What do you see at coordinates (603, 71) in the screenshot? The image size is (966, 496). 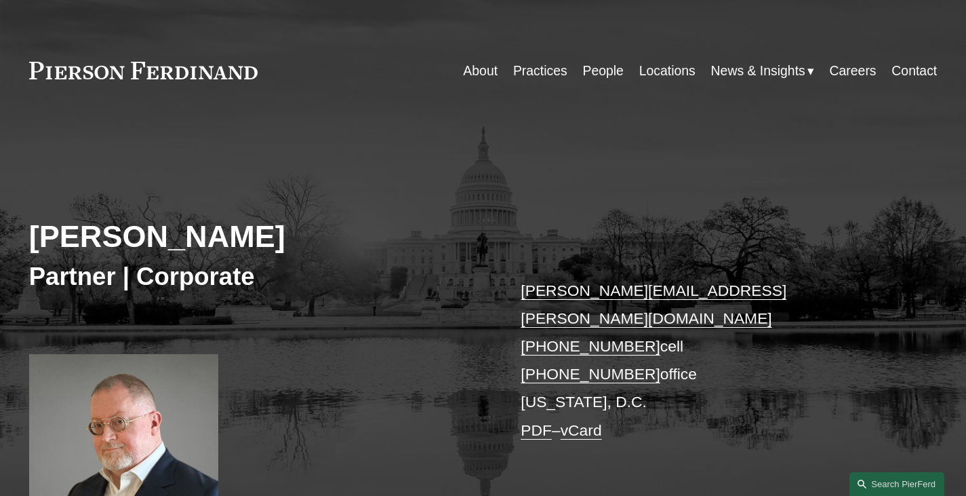 I see `a: People` at bounding box center [603, 71].